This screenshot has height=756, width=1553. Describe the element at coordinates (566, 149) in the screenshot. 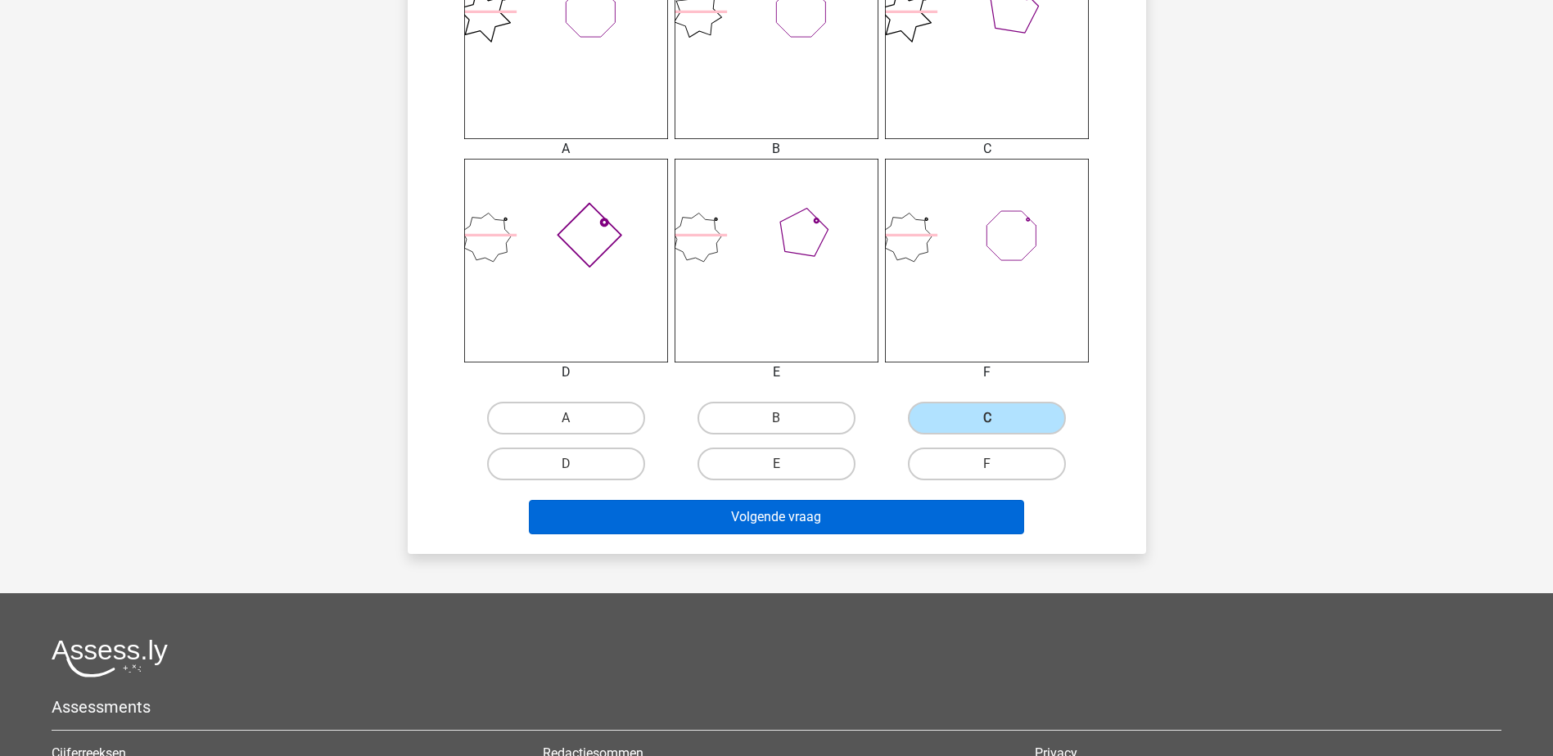

I see `div: A` at that location.